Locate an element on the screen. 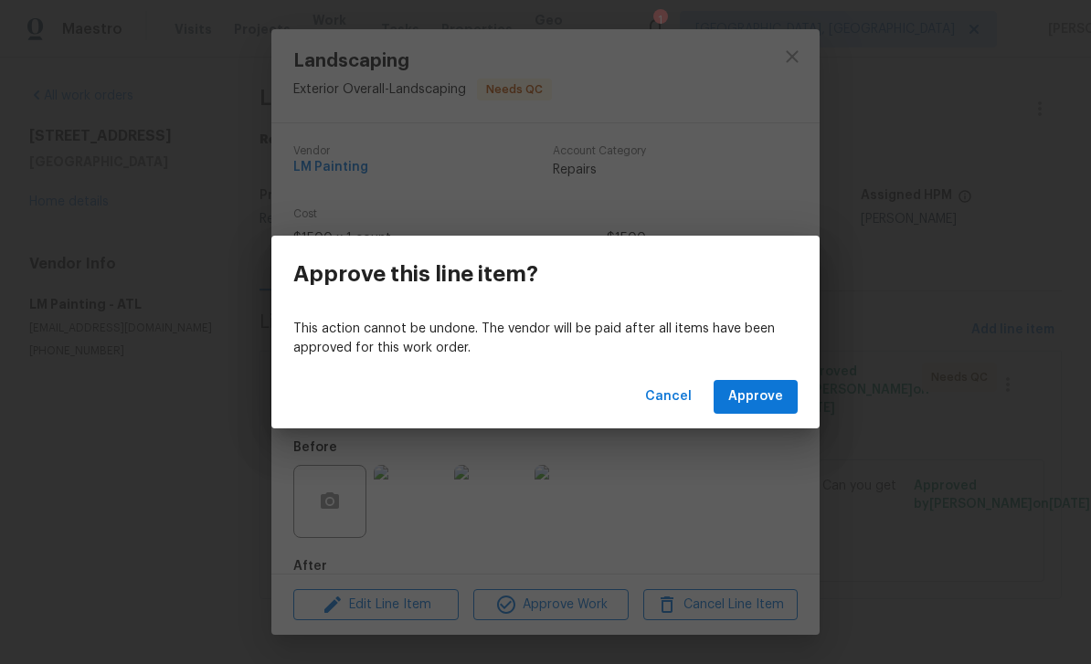 This screenshot has height=664, width=1091. button: Cancel is located at coordinates (668, 397).